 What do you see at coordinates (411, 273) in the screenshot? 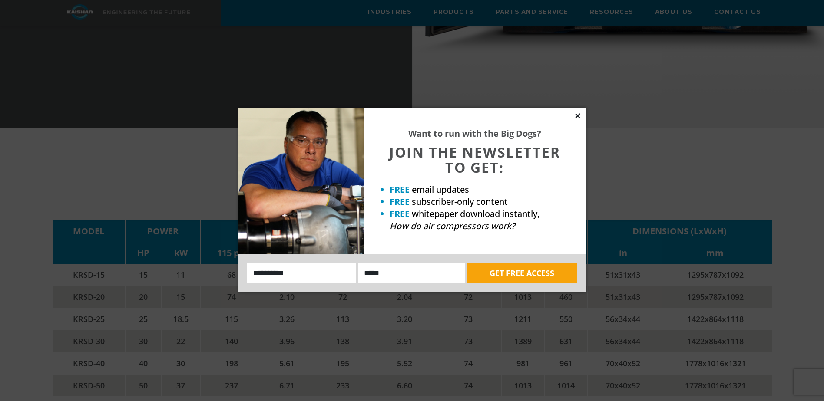
I see `input: Email` at bounding box center [411, 273].